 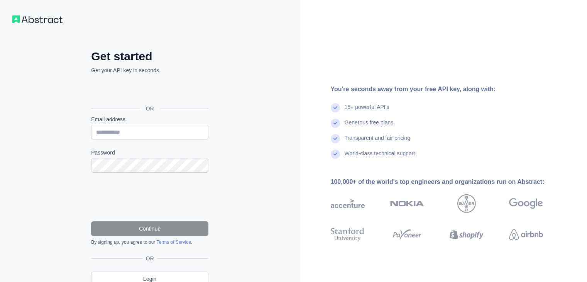 What do you see at coordinates (449, 182) in the screenshot?
I see `div: 100,000+ of the world's top engineers and organizations run on Abstract:` at bounding box center [449, 182].